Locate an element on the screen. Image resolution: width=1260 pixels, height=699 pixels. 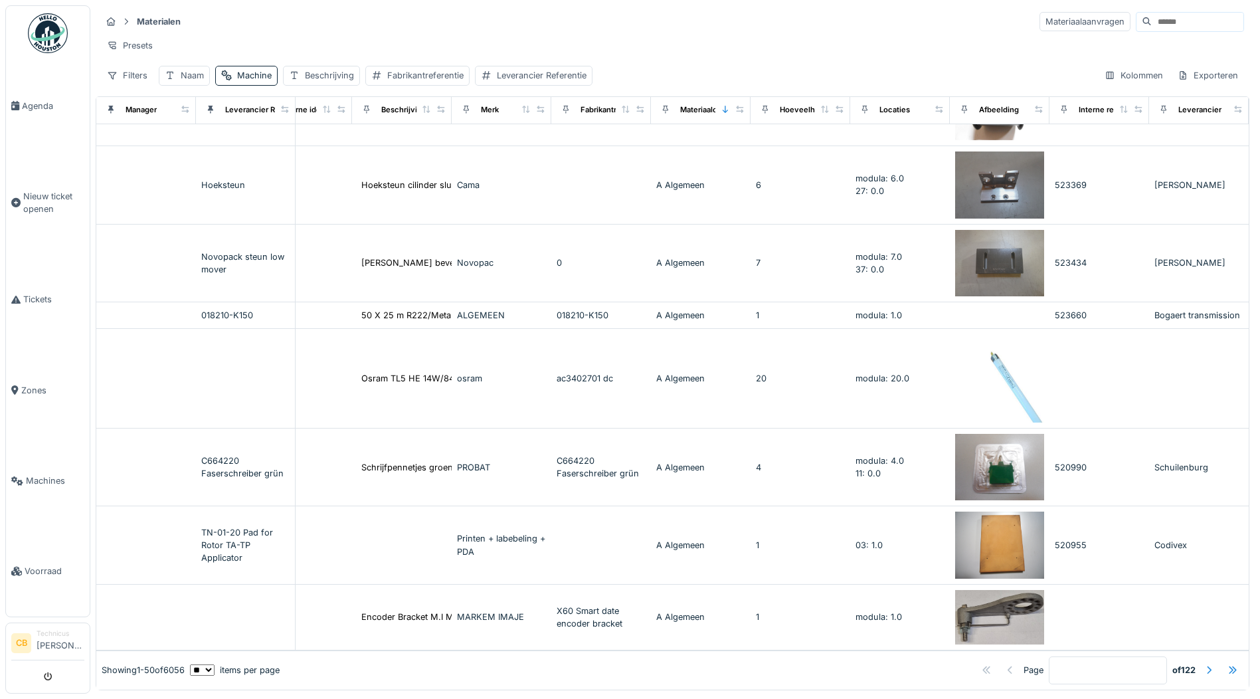
a: Zones is located at coordinates (48, 390).